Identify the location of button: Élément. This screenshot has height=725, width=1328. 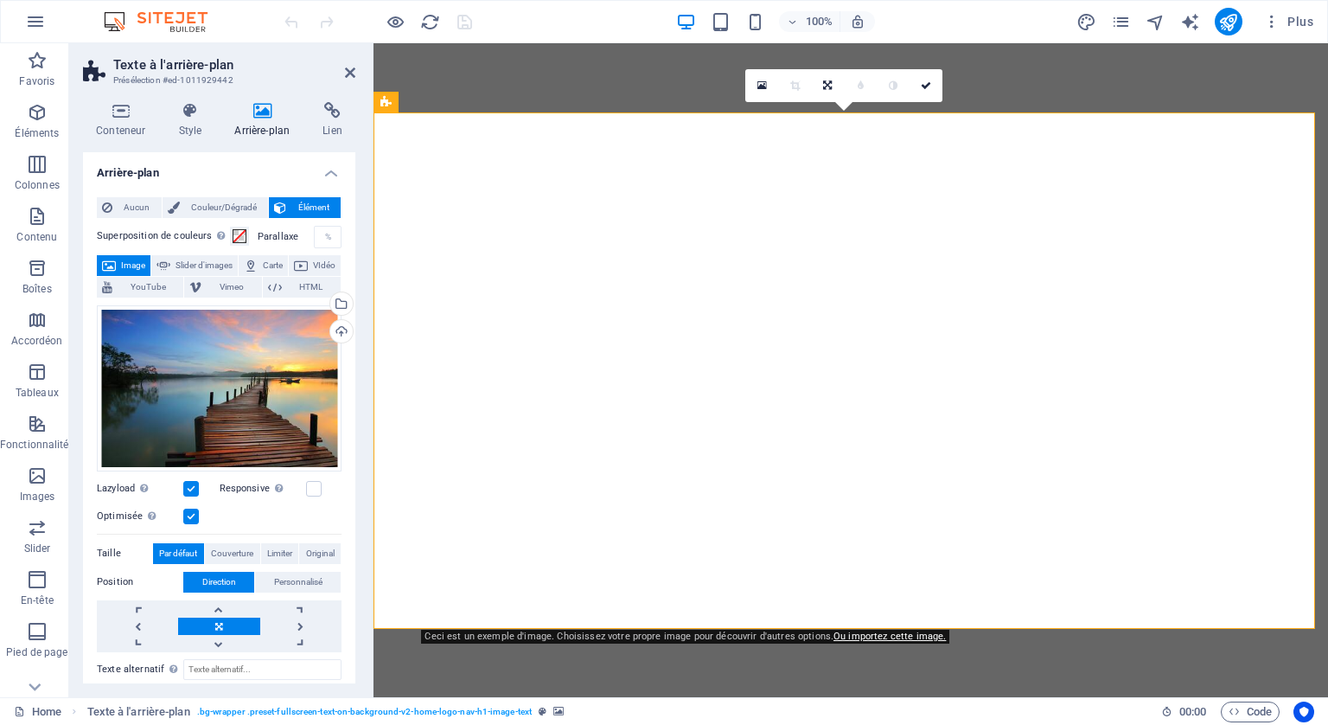
(304, 208).